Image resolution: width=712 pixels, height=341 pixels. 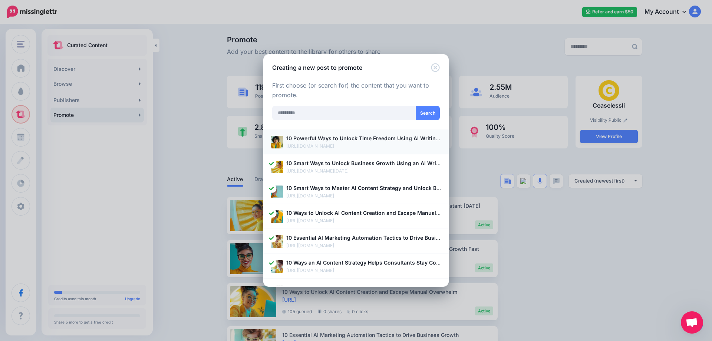 What do you see at coordinates (277, 291) in the screenshot?
I see `img: 08e183b567291035842743a78e2854ee_thumb.jpg` at bounding box center [277, 291].